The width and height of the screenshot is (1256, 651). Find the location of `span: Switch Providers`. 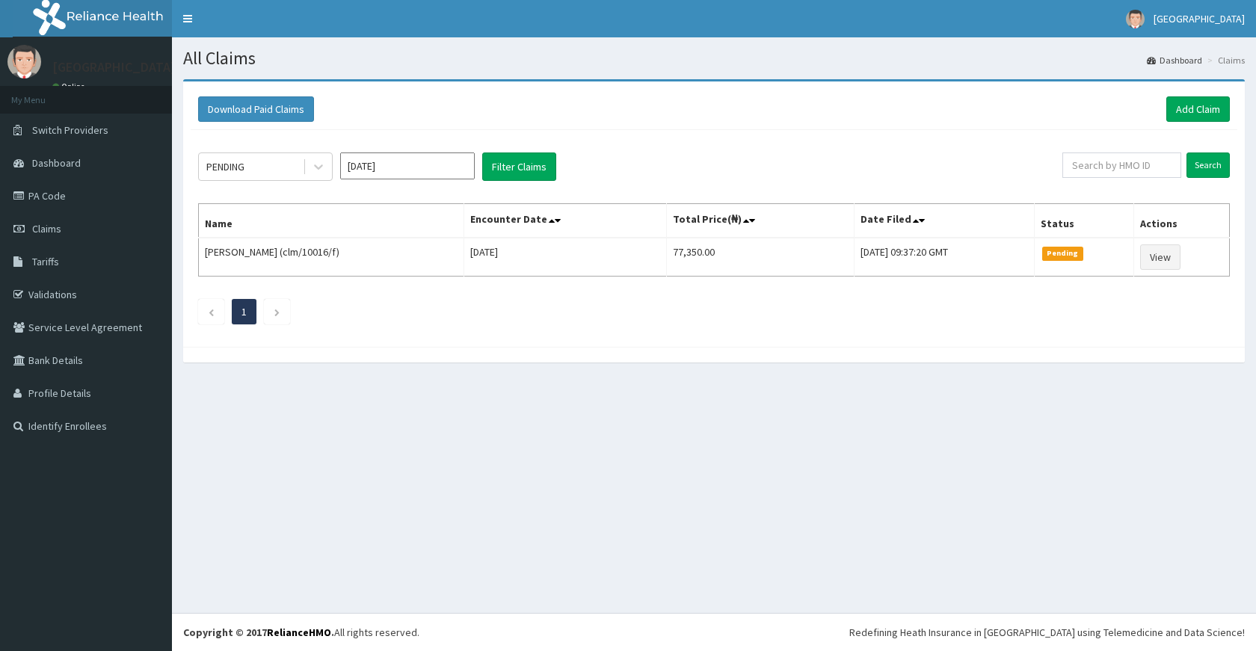

span: Switch Providers is located at coordinates (70, 130).